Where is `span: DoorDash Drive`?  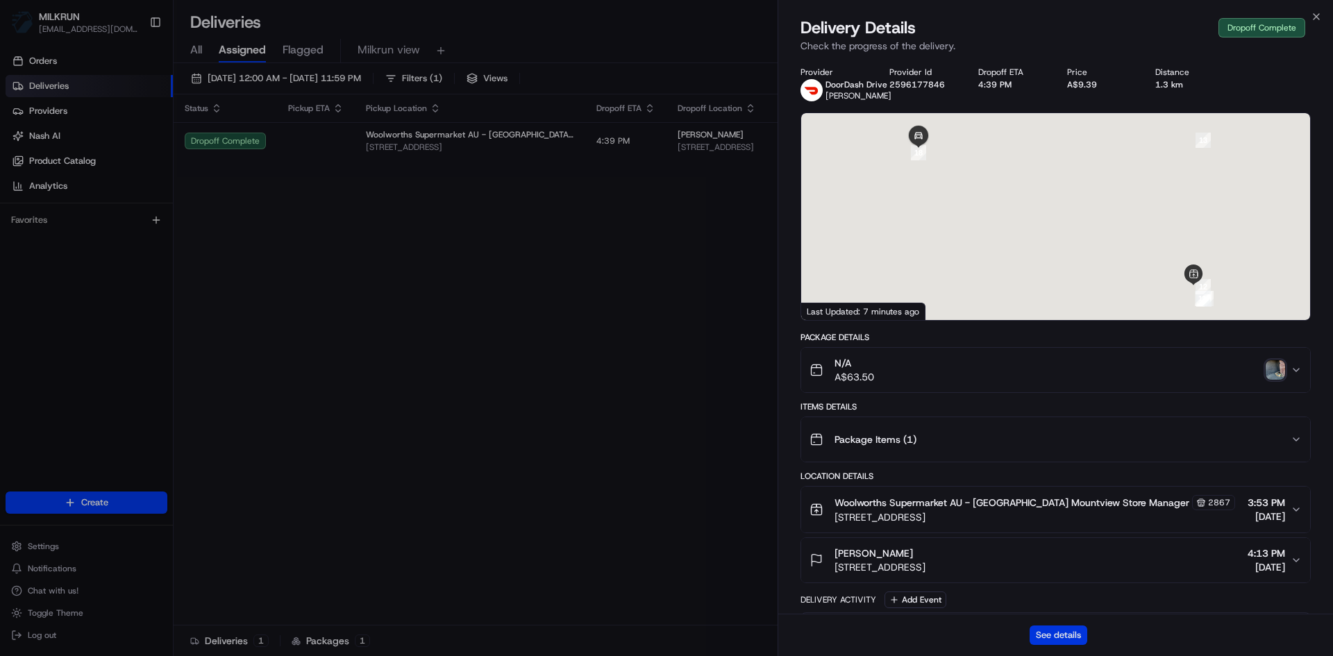 span: DoorDash Drive is located at coordinates (856, 85).